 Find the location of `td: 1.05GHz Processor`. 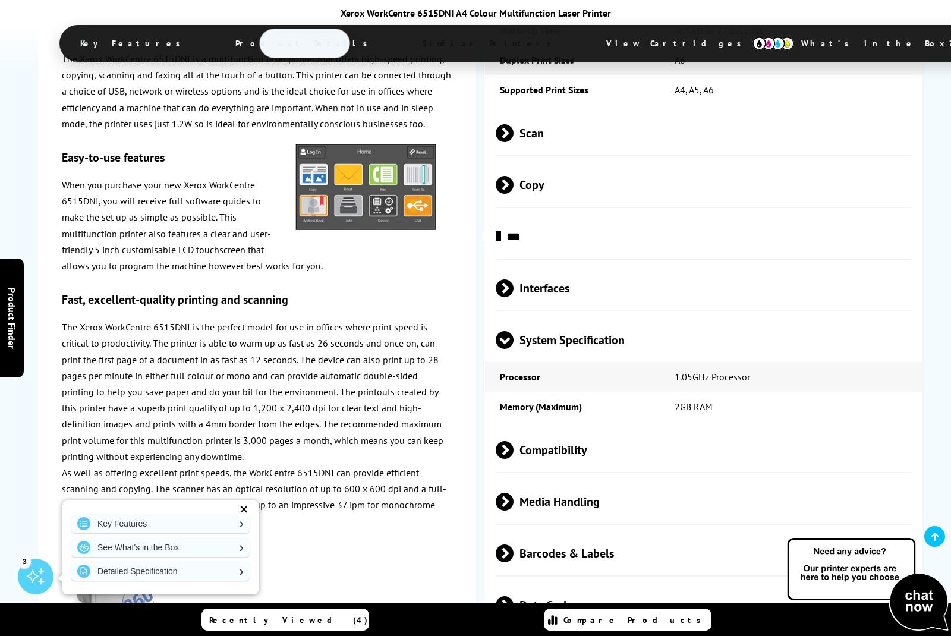

td: 1.05GHz Processor is located at coordinates (791, 377).